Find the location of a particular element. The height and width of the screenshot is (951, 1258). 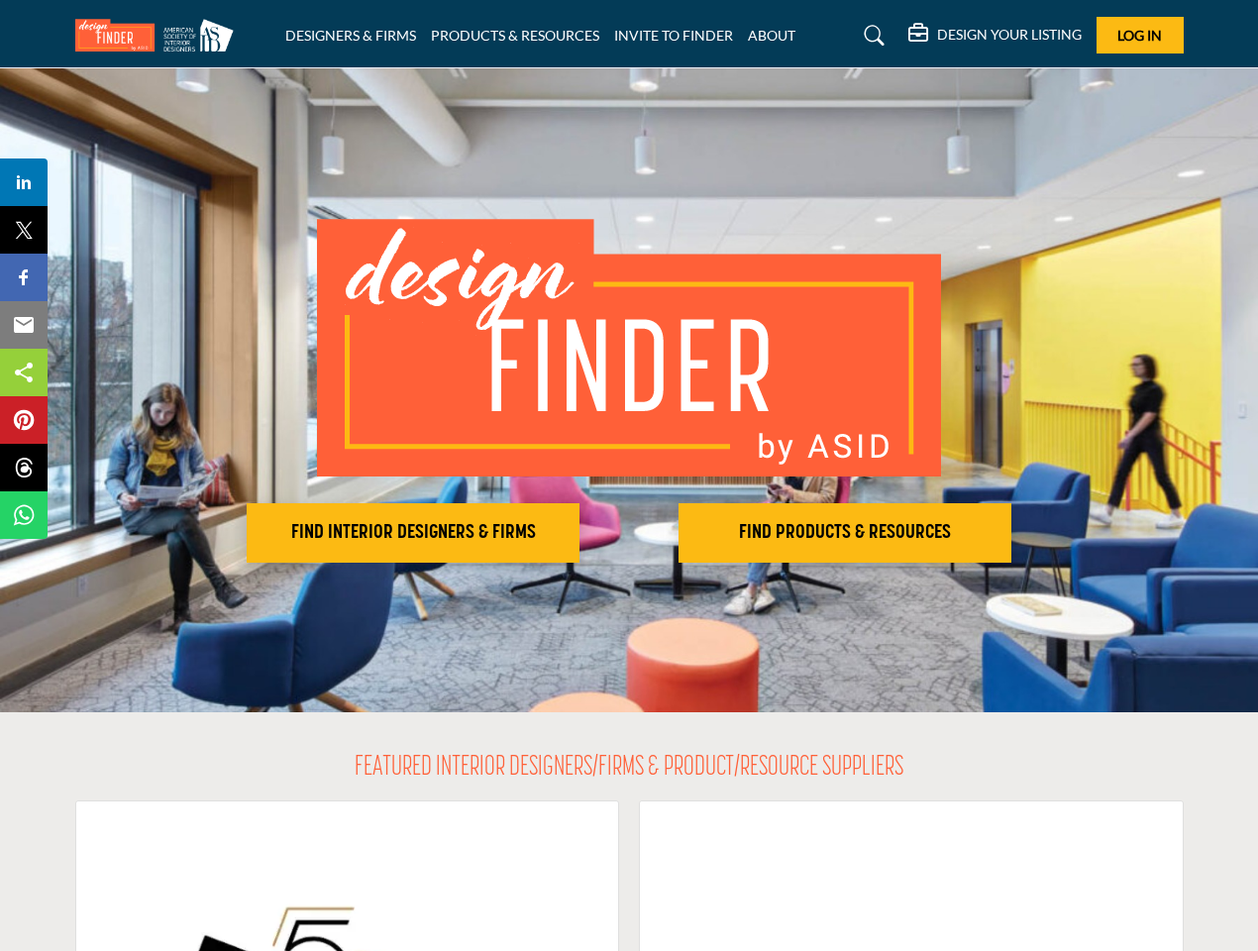

button: FIND INTERIOR DESIGNERS & FIRMS is located at coordinates (413, 533).